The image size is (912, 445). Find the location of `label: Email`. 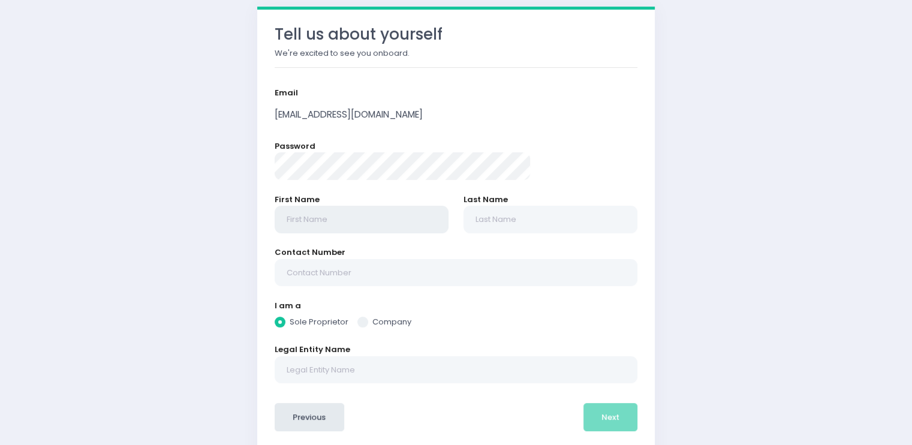

label: Email is located at coordinates (286, 93).